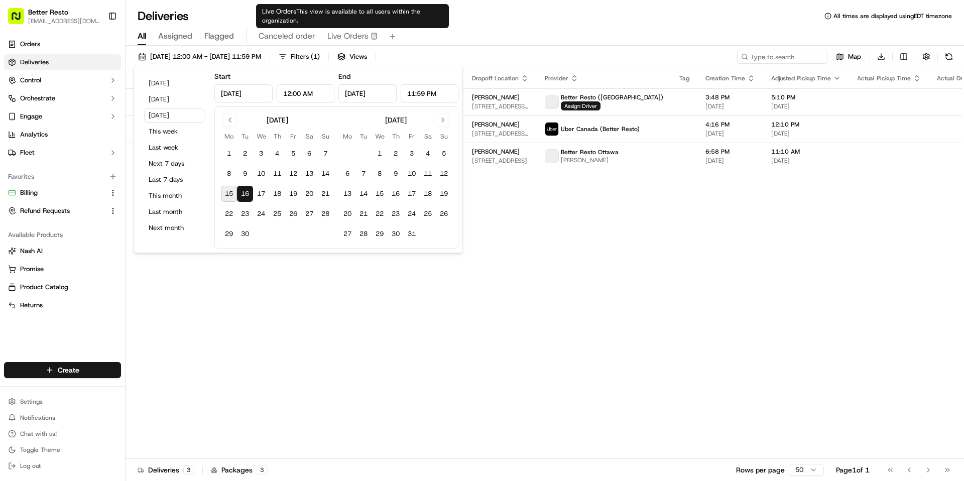 The image size is (964, 481). What do you see at coordinates (730, 97) in the screenshot?
I see `span: 3:48 PM` at bounding box center [730, 97].